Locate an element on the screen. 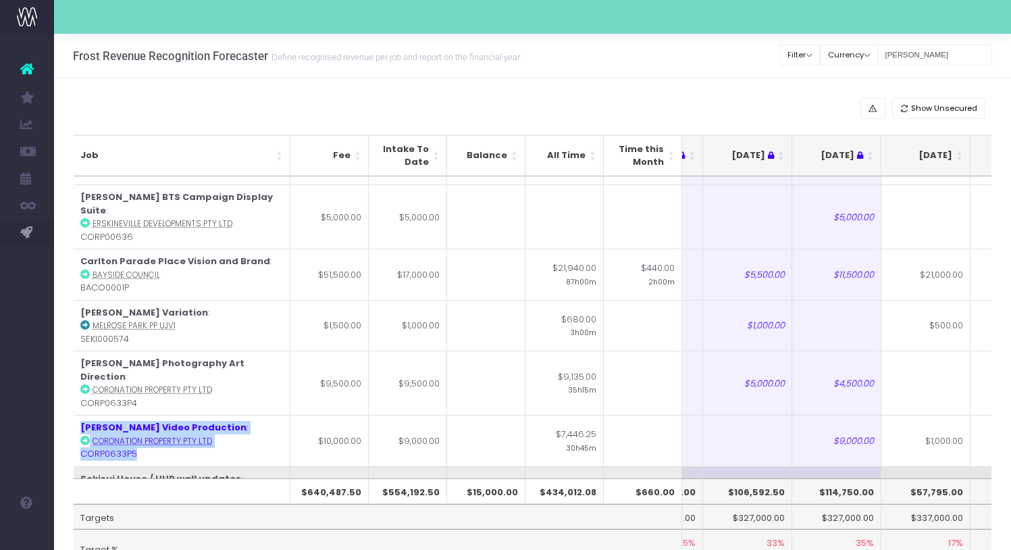  th: $114,750.00 is located at coordinates (837, 491).